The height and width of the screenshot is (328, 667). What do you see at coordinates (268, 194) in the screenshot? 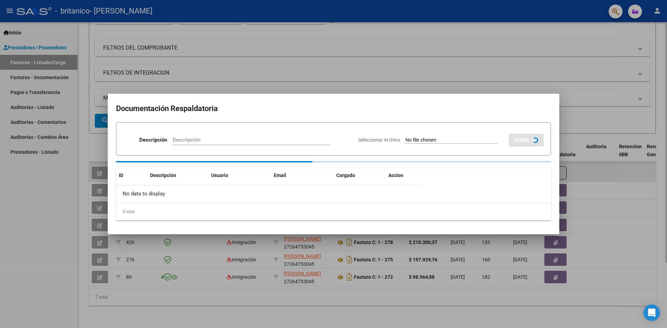
I see `div: No data to display` at bounding box center [268, 194].